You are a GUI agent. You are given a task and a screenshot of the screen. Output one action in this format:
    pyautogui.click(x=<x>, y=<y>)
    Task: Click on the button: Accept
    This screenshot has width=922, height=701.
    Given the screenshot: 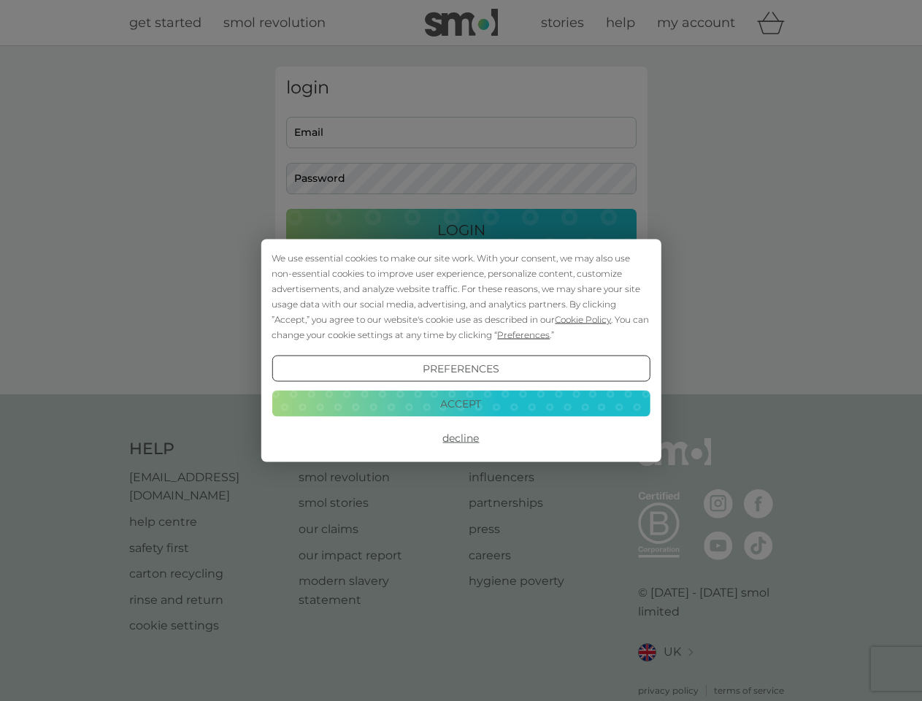 What is the action you would take?
    pyautogui.click(x=460, y=403)
    